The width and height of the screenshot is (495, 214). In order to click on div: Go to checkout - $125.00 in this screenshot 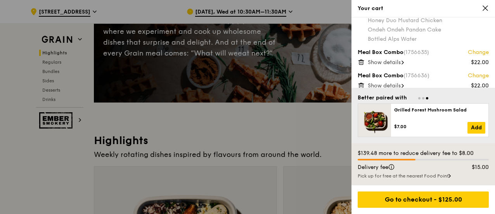, I will do `click(424, 200)`.